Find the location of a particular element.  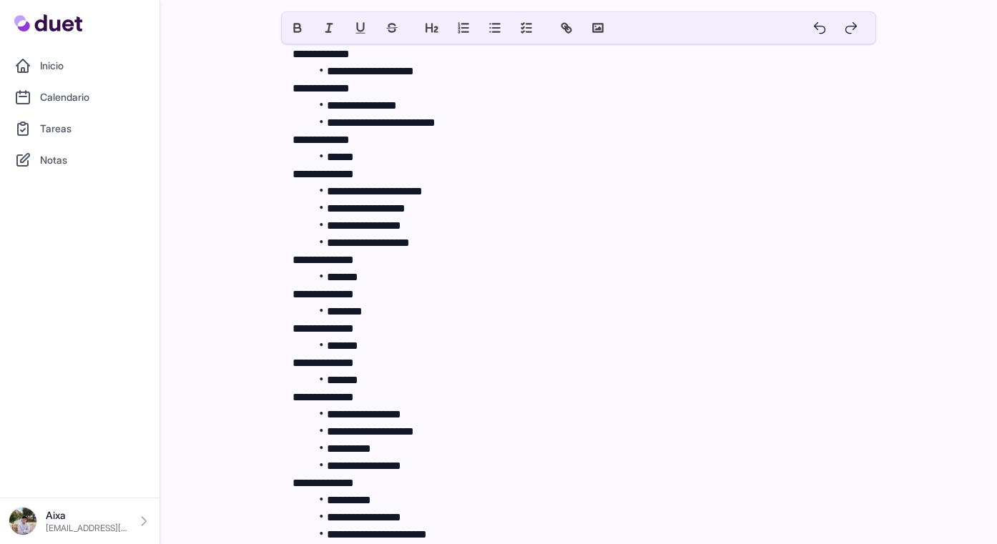

button: link is located at coordinates (566, 28).